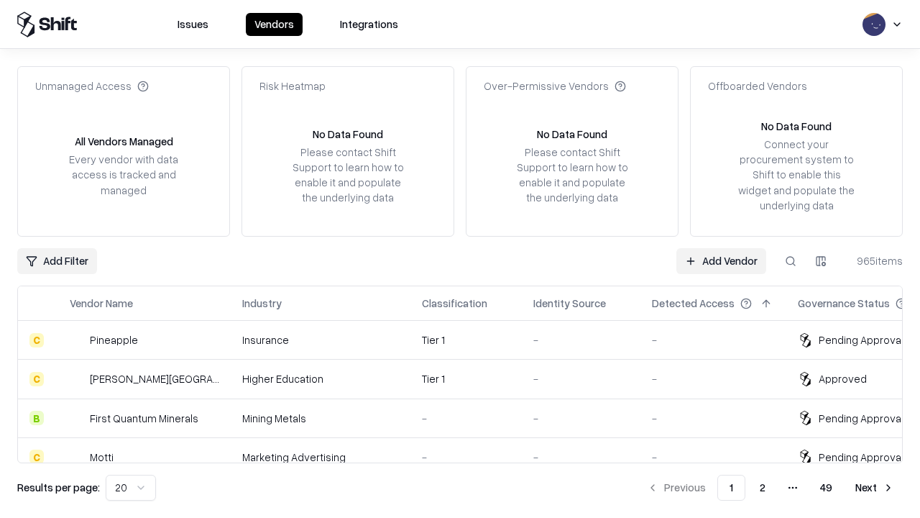  What do you see at coordinates (454, 303) in the screenshot?
I see `div: Classification` at bounding box center [454, 303].